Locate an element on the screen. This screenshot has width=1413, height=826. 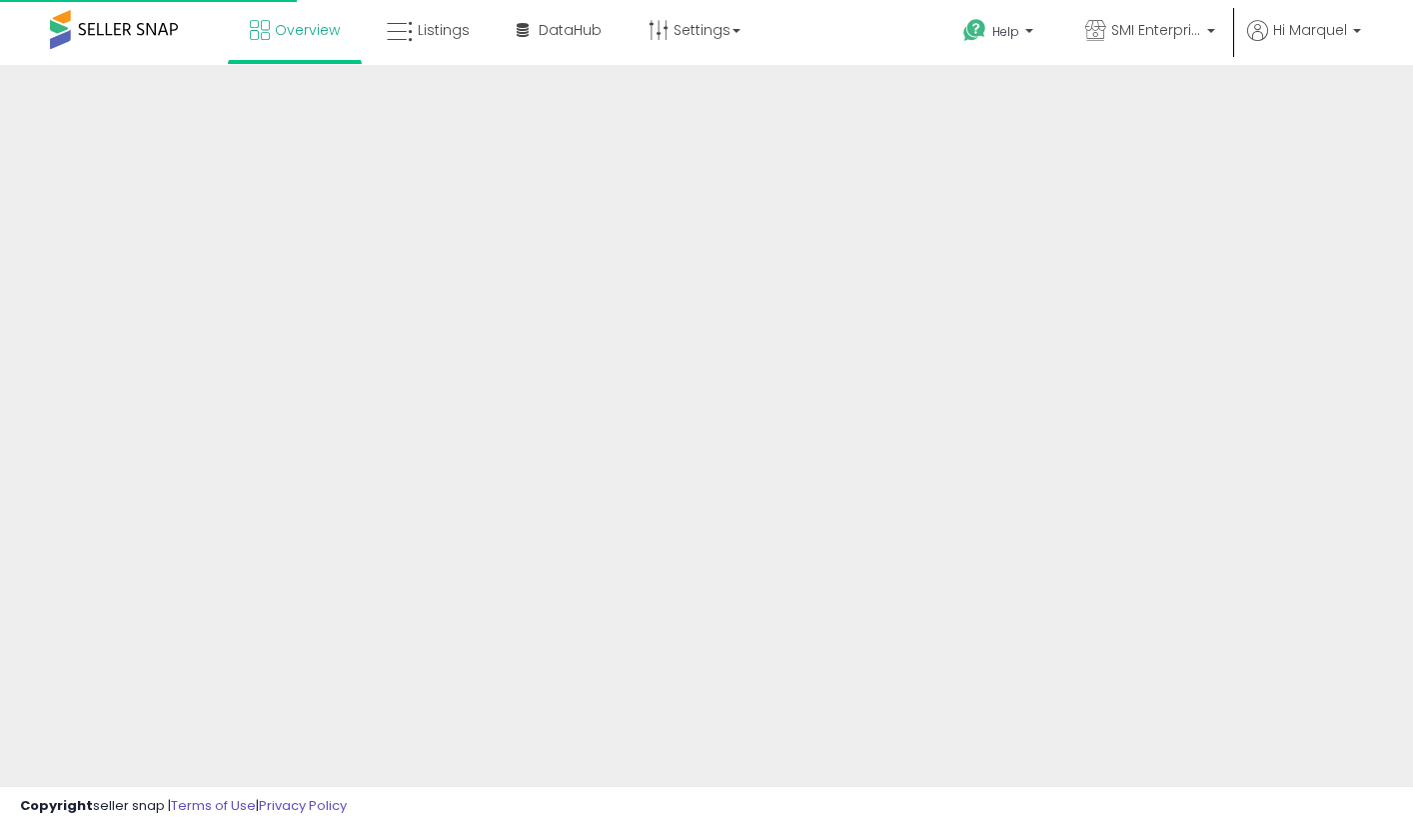
strong: Copyright is located at coordinates (56, 805).